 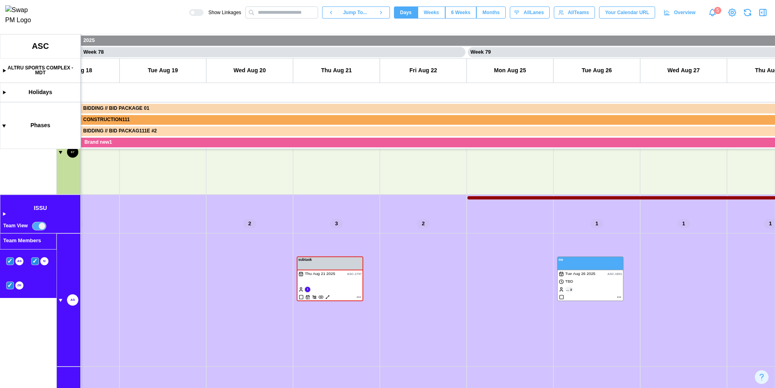 I want to click on span: Weeks, so click(x=432, y=13).